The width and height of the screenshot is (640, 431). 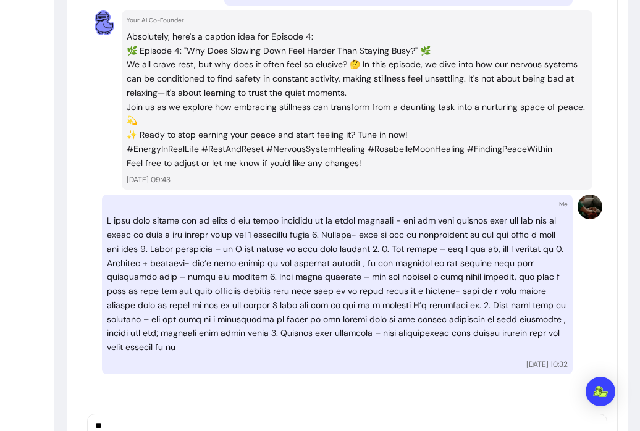 What do you see at coordinates (357, 149) in the screenshot?
I see `p: #EnergyInRealLife #RestAndReset #NervousSystemHealing #RosabelleMoonHealing #FindingPeaceWithin` at bounding box center [357, 149].